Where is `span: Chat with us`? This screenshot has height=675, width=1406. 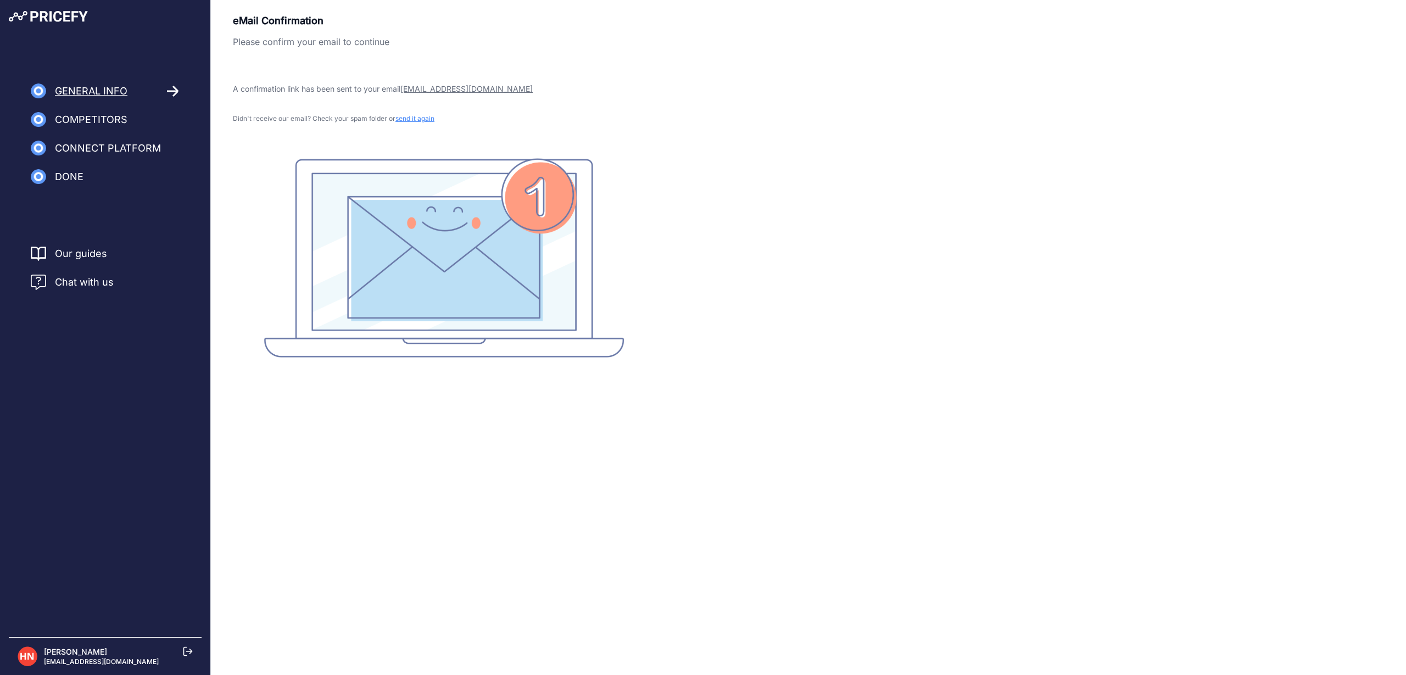
span: Chat with us is located at coordinates (84, 282).